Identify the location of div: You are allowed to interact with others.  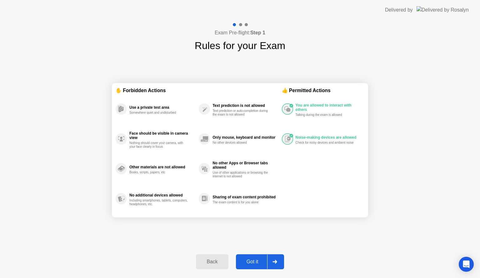
(328, 107).